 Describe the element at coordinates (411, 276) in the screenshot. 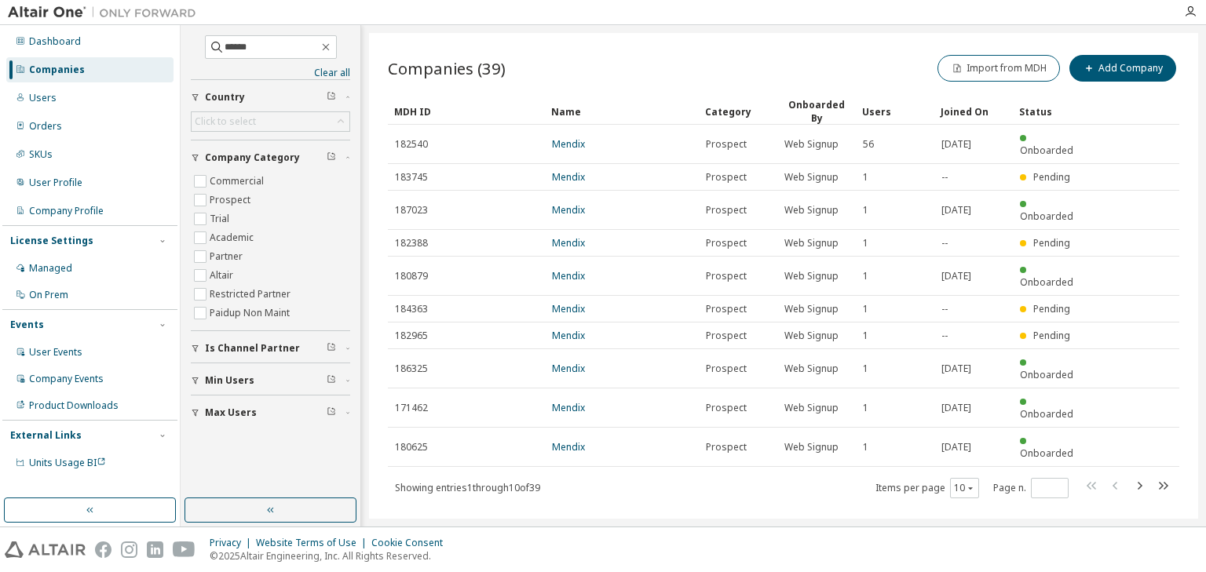

I see `span: 180879` at that location.